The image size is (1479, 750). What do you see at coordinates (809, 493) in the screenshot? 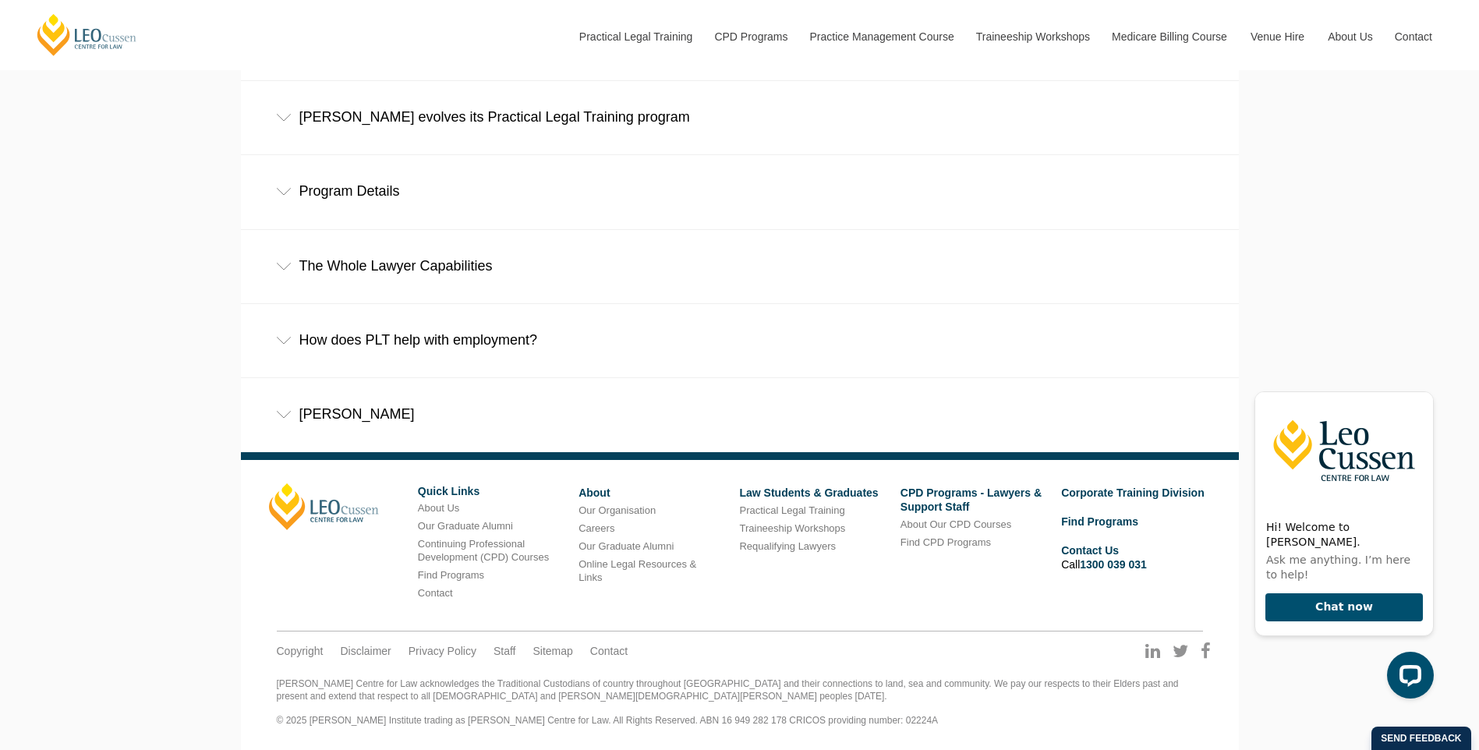
I see `a: Law Students & Graduates` at bounding box center [809, 493].